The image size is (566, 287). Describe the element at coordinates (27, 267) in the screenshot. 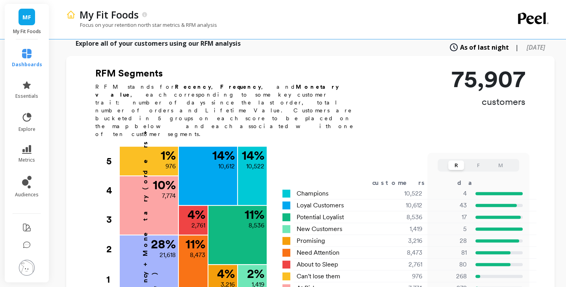

I see `img: profile picture` at that location.